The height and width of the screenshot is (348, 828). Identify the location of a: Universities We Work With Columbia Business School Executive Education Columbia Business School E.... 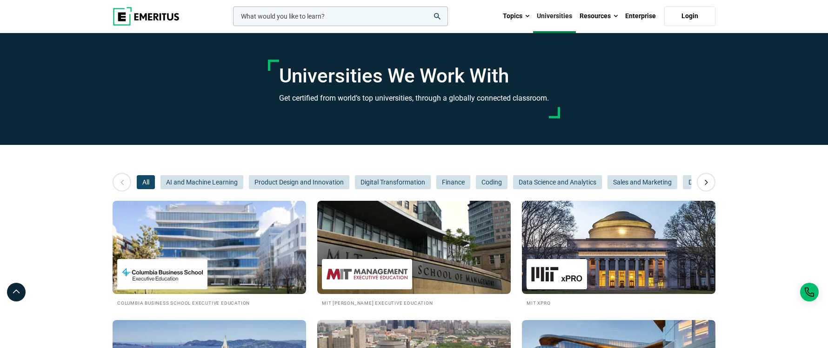
(209, 253).